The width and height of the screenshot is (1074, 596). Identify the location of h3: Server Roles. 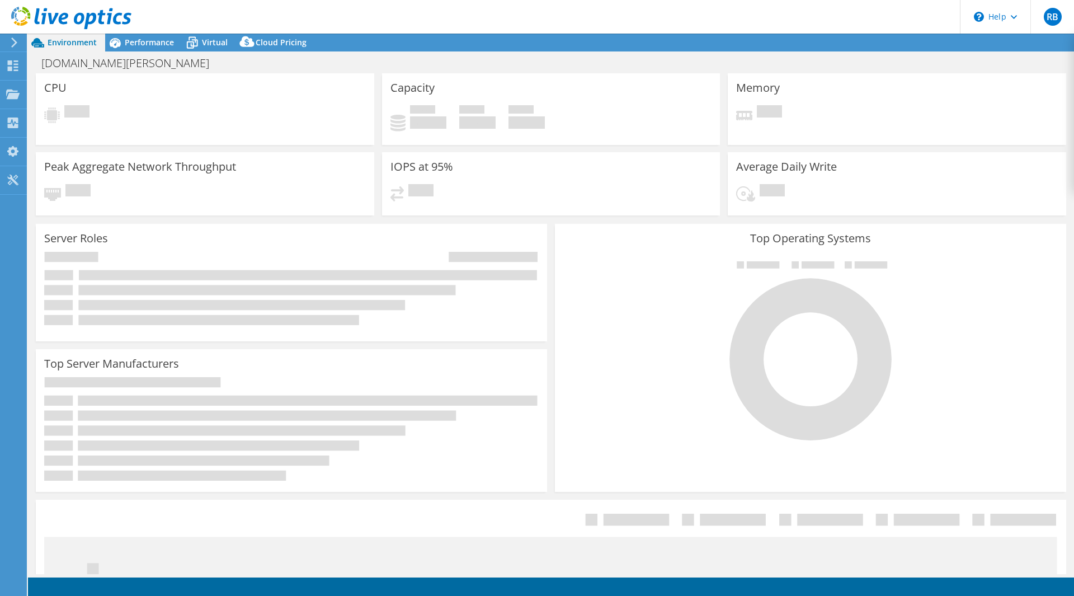
(76, 238).